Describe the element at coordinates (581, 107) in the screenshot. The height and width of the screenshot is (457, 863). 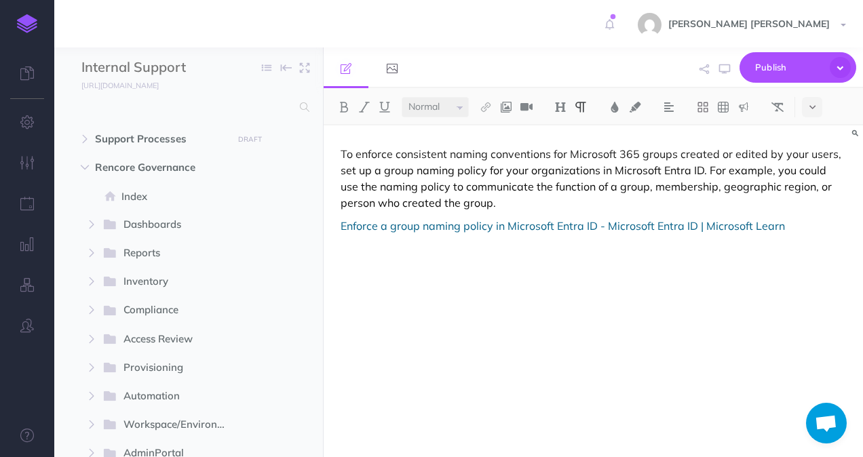
I see `img: Paragraph button` at that location.